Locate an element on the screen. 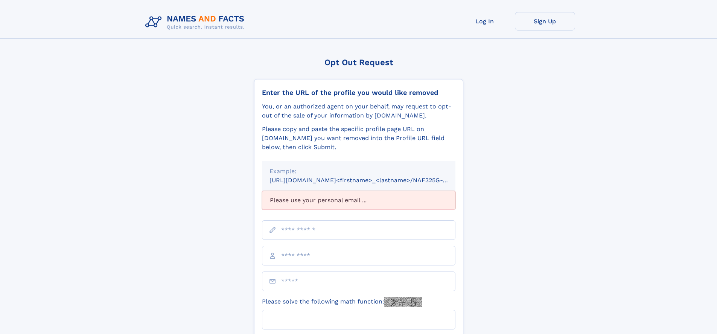 The image size is (717, 334). div: Enter the URL of the profile you would like removed is located at coordinates (359, 93).